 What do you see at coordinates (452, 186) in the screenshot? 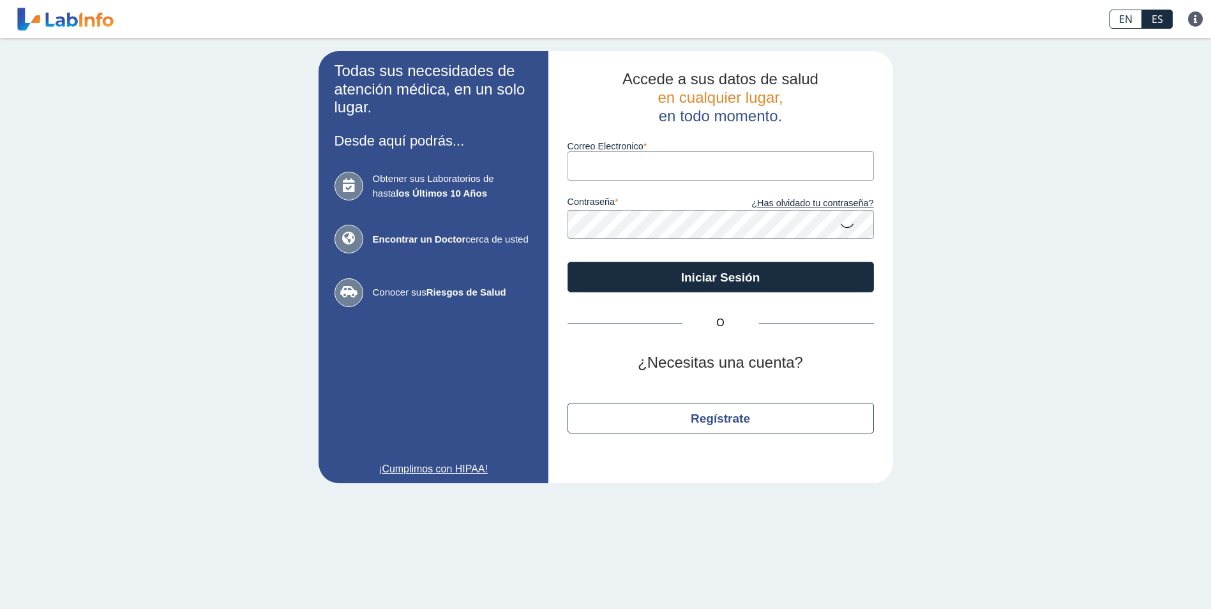
I see `span: Obtener sus Laboratorios de hasta` at bounding box center [452, 186].